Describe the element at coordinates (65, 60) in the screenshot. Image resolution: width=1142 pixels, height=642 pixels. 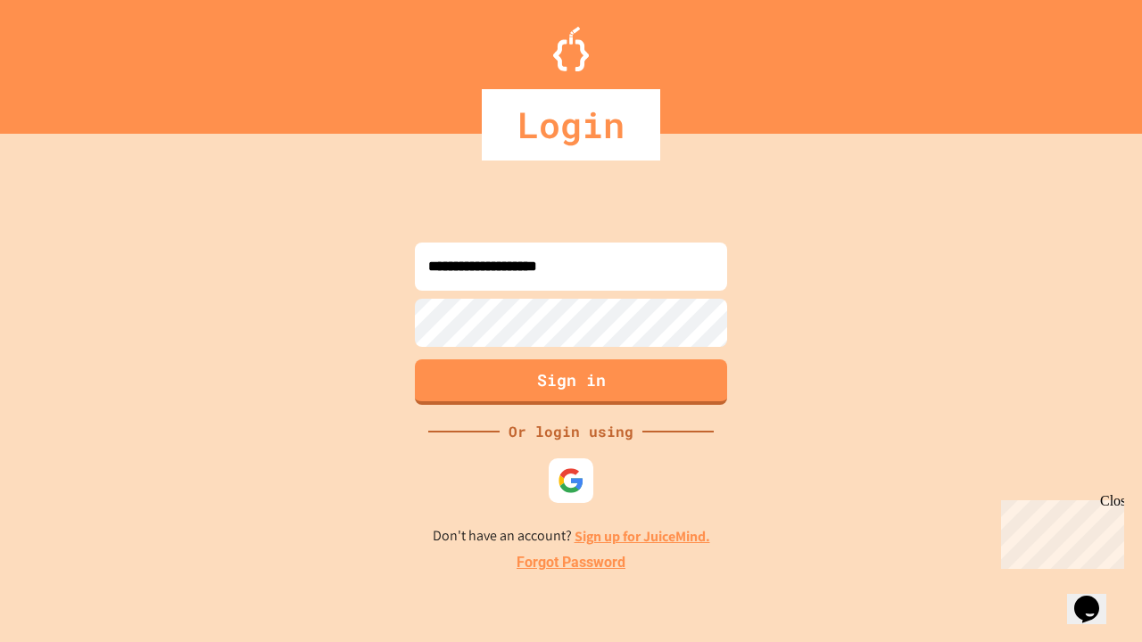
I see `div: Chat with us now!Close` at that location.